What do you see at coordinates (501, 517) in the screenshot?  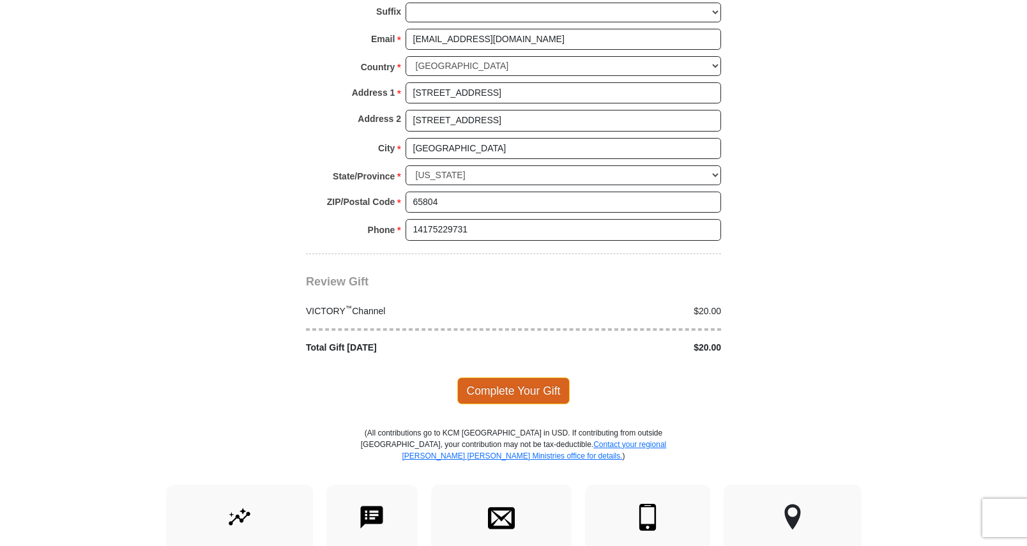 I see `img: envelope.svg` at bounding box center [501, 517].